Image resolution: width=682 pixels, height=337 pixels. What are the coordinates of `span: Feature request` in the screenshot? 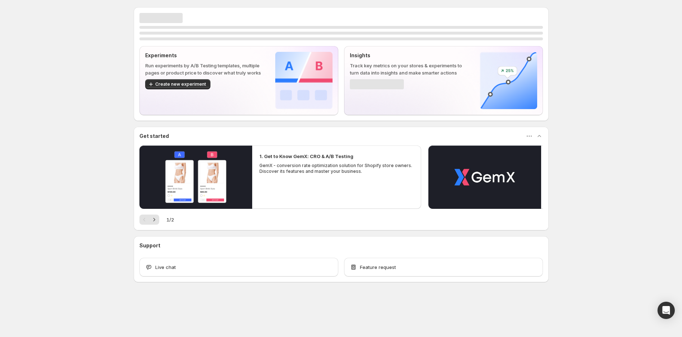 It's located at (378, 267).